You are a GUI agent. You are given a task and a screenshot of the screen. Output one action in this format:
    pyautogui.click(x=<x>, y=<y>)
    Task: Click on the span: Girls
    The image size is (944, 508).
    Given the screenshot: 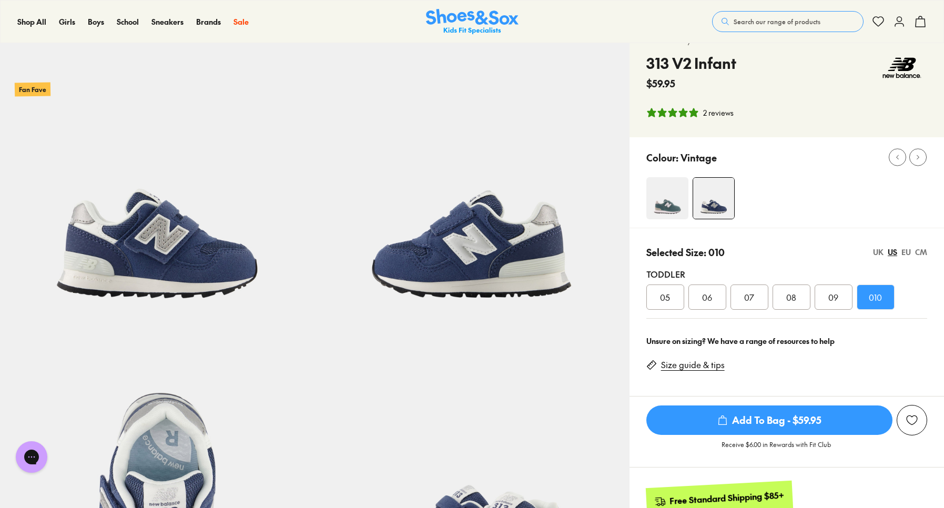 What is the action you would take?
    pyautogui.click(x=67, y=22)
    